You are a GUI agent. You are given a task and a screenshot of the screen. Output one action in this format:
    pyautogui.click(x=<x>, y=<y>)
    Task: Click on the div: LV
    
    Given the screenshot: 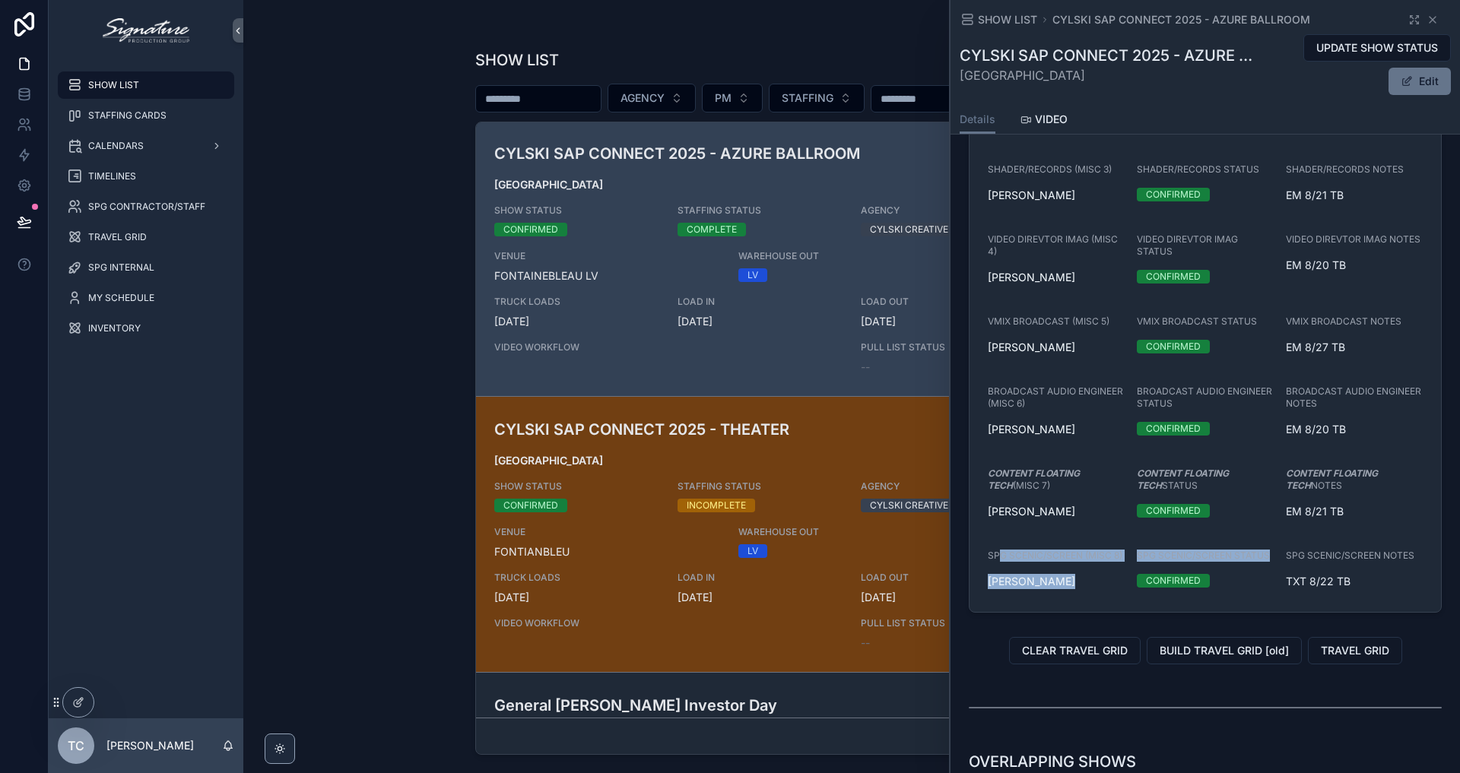 What is the action you would take?
    pyautogui.click(x=753, y=275)
    